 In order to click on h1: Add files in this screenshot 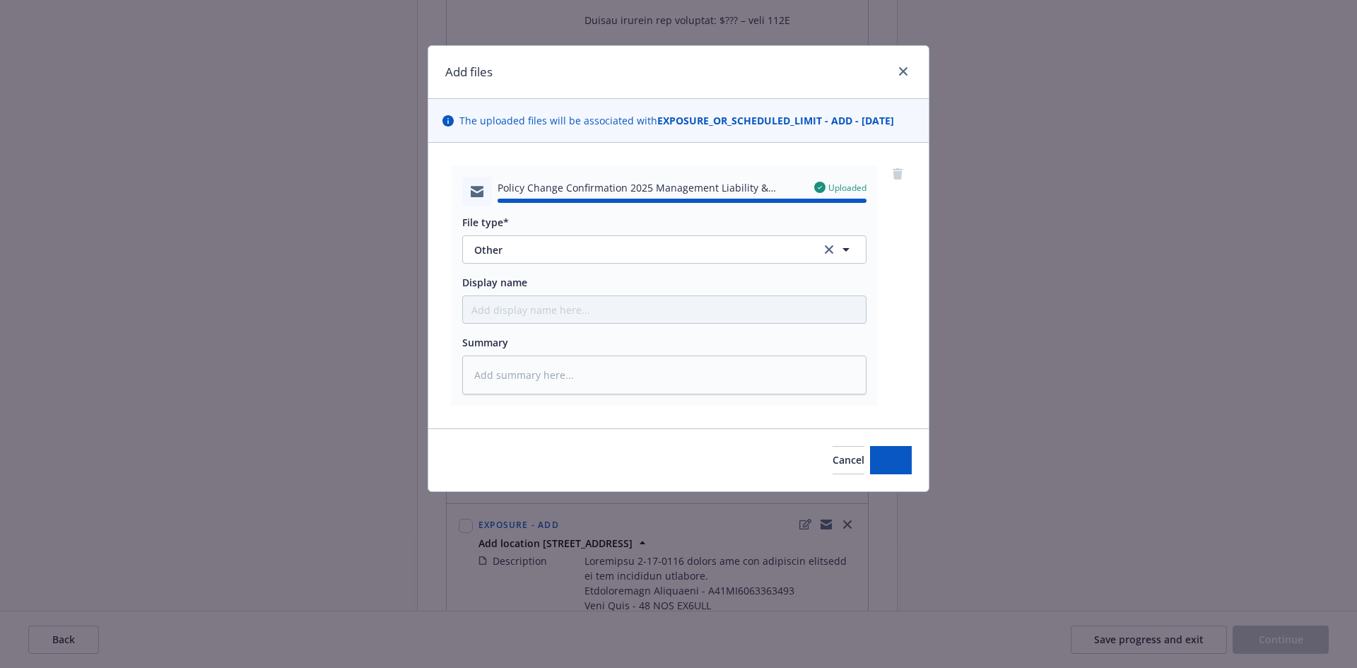, I will do `click(469, 72)`.